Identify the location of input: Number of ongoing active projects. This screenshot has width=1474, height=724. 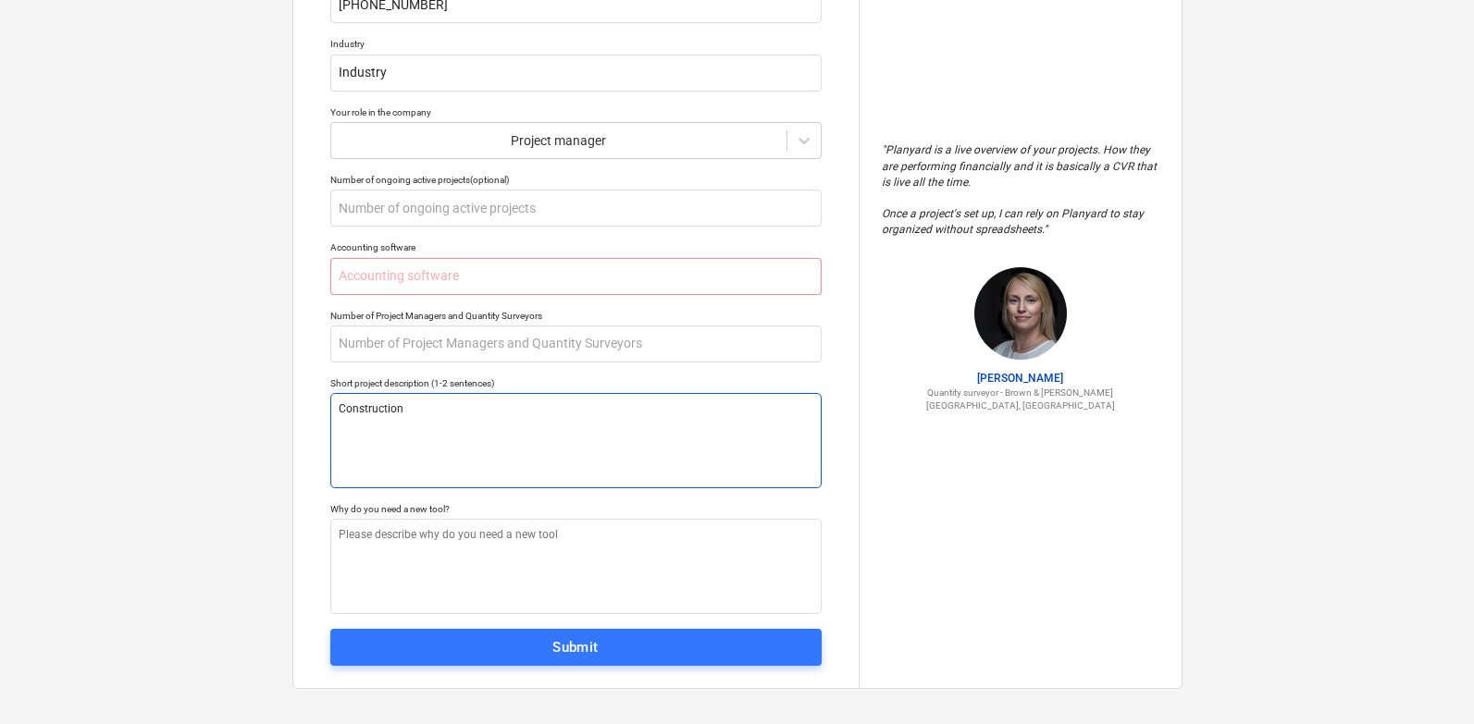
(575, 208).